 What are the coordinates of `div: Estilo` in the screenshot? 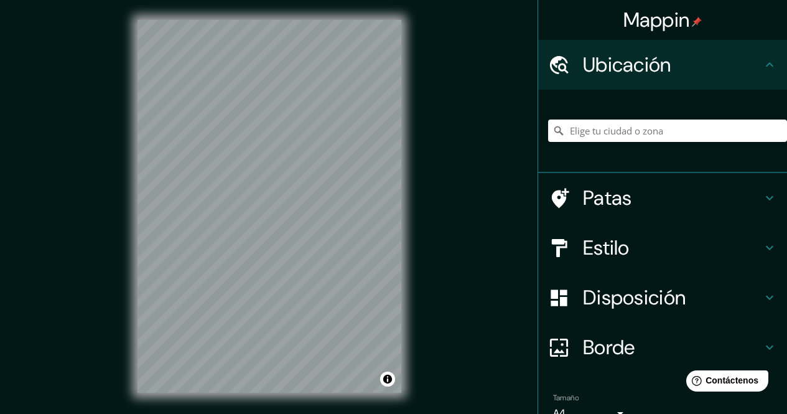 It's located at (663, 248).